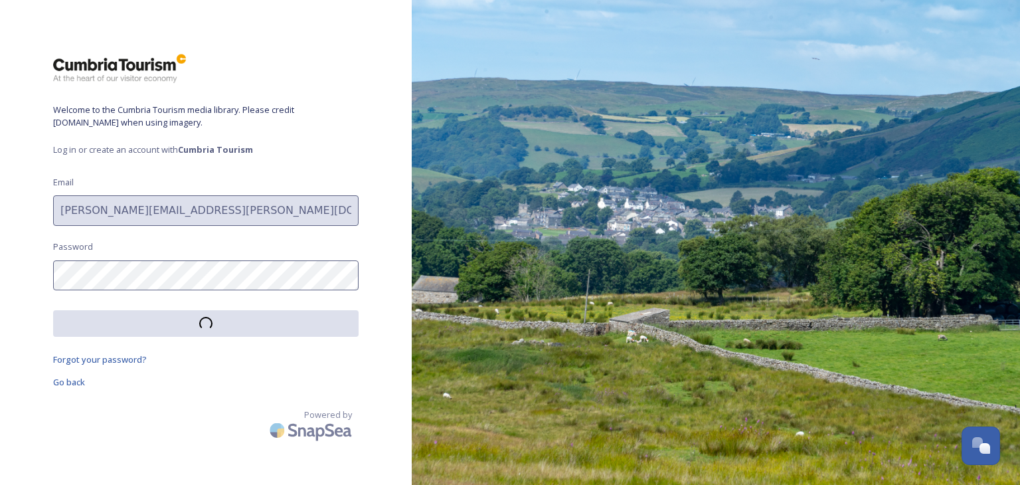 The height and width of the screenshot is (485, 1020). What do you see at coordinates (69, 382) in the screenshot?
I see `span: Go back` at bounding box center [69, 382].